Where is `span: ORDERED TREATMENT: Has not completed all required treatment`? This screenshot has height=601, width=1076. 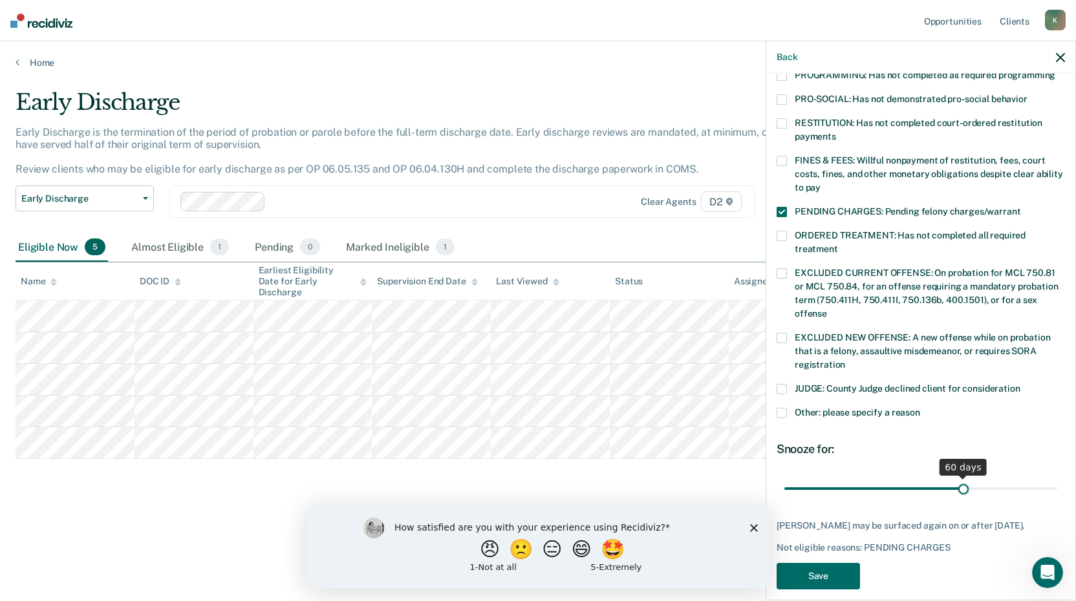
span: ORDERED TREATMENT: Has not completed all required treatment is located at coordinates (910, 242).